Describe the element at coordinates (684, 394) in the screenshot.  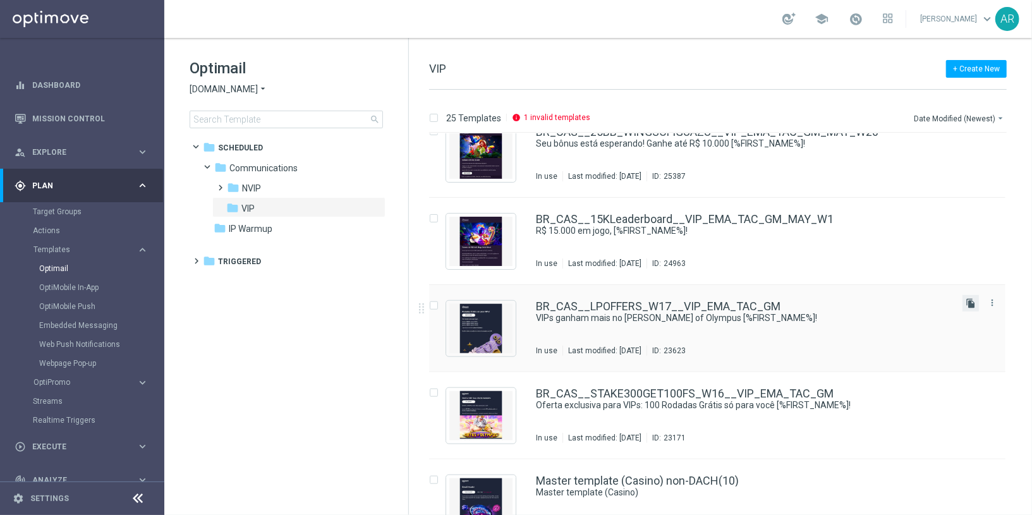
I see `a: BR_CAS__STAKE300GET100FS_W16__VIP_EMA_TAC_GM` at that location.